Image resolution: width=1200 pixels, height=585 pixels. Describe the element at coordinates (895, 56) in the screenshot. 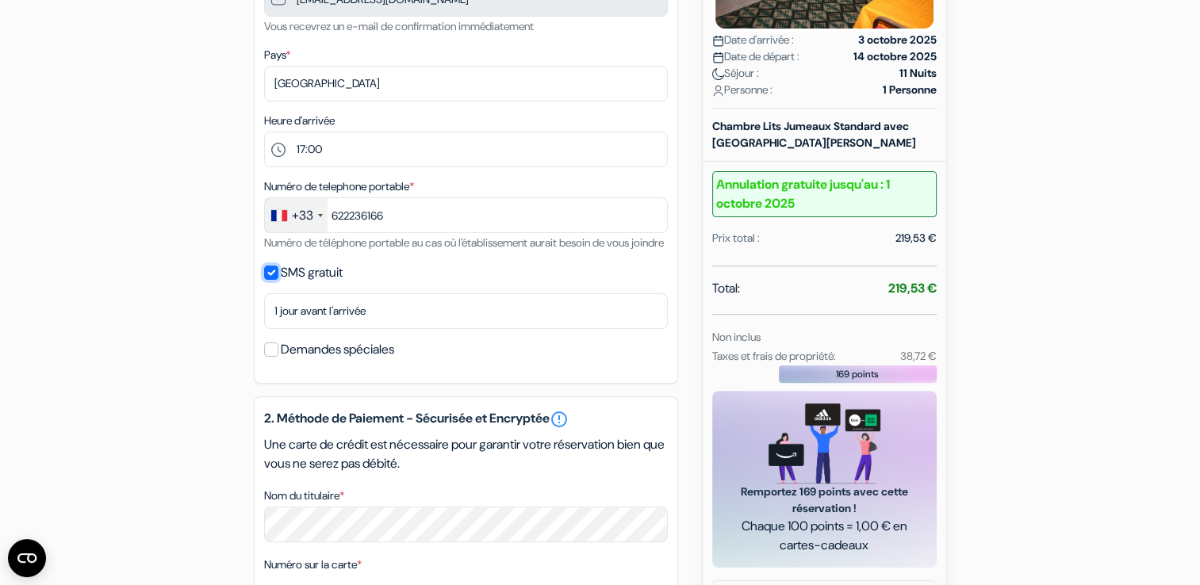

I see `strong: 14 octobre 2025` at that location.